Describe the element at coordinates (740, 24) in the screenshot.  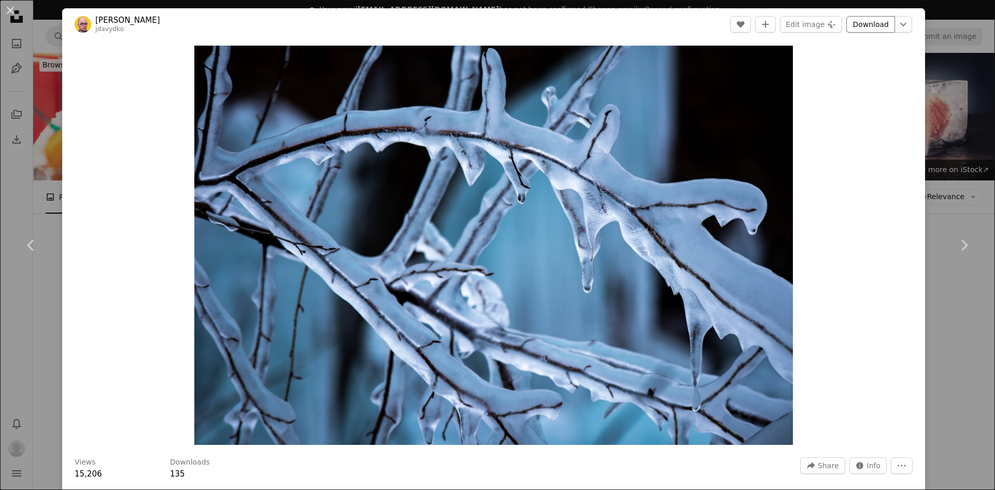
I see `button: Like` at that location.